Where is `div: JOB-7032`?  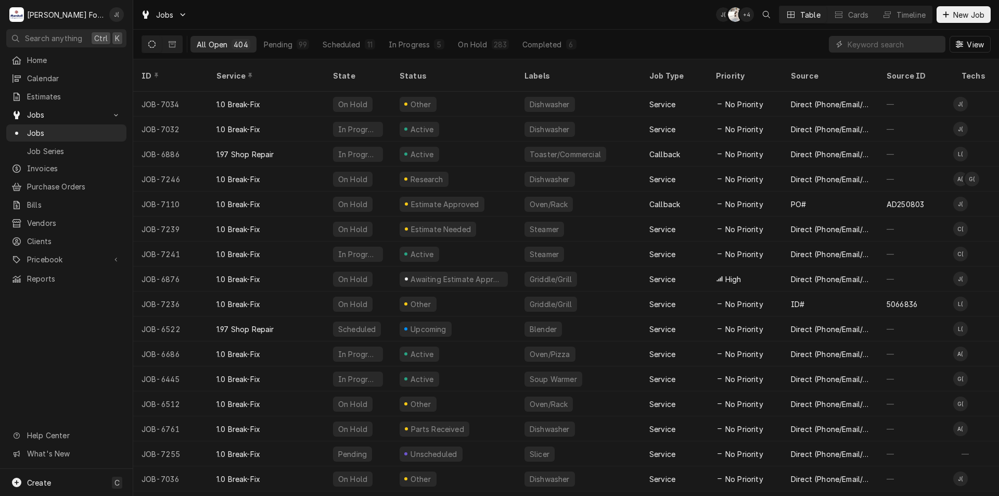
div: JOB-7032 is located at coordinates (171, 129).